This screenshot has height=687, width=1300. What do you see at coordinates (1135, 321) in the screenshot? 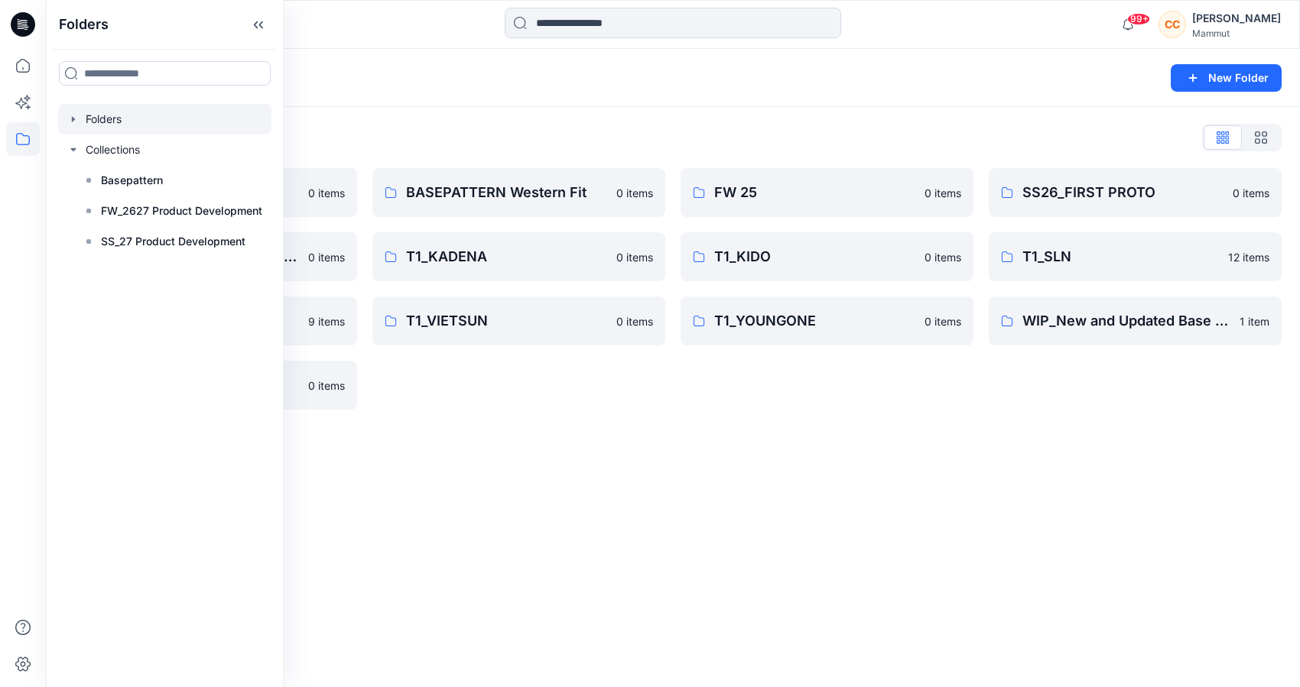
I see `a: WIP_New and Updated Base Pattern1 item` at bounding box center [1135, 321].